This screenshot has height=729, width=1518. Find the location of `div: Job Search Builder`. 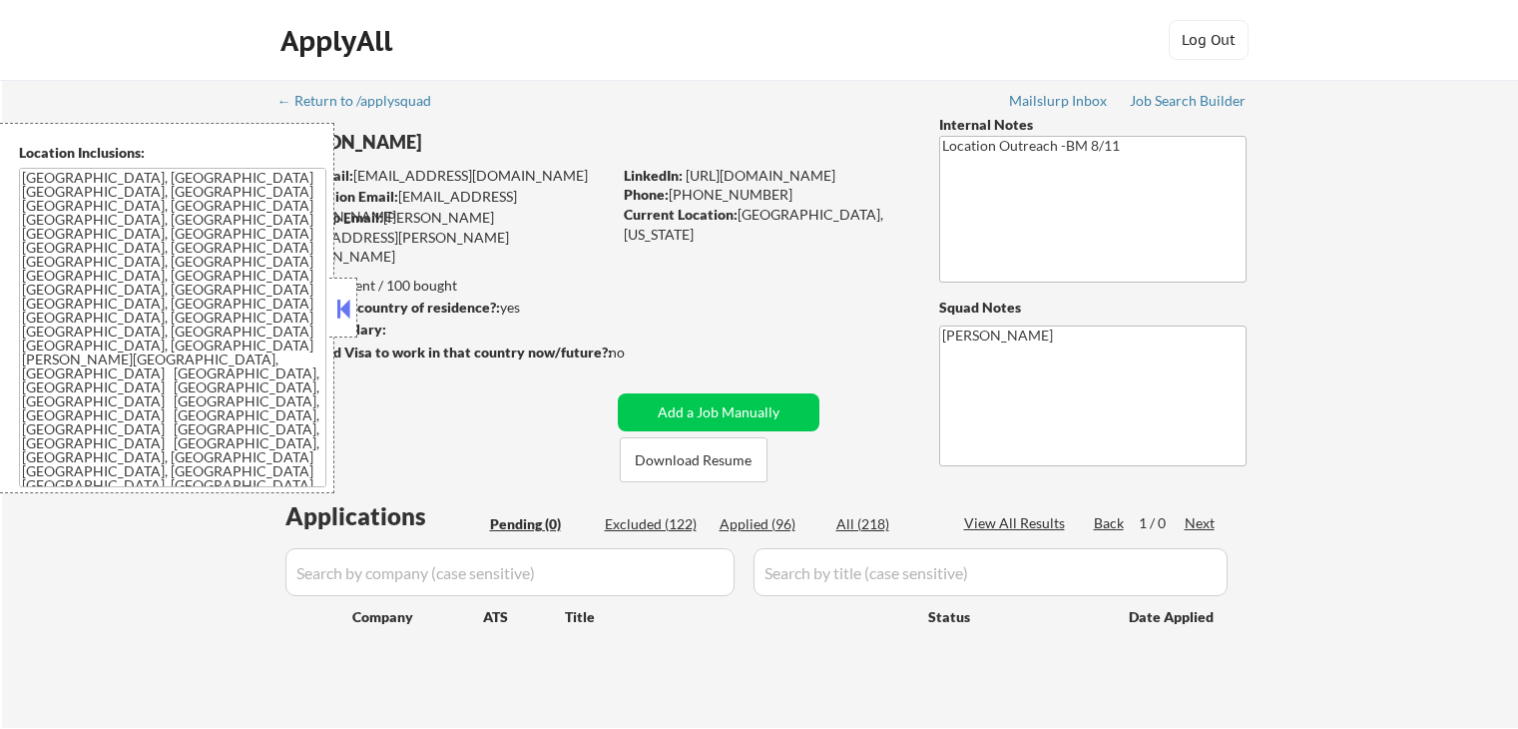

div: Job Search Builder is located at coordinates (1188, 101).